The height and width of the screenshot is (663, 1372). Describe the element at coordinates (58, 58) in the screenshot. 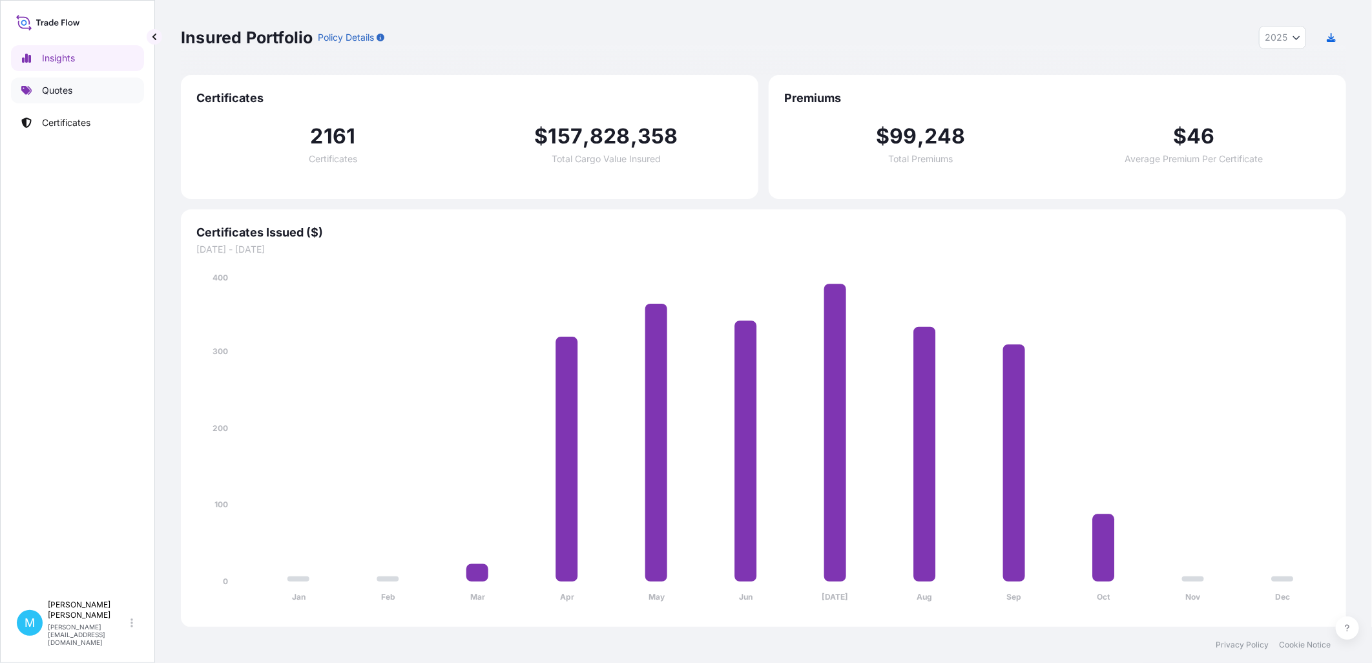

I see `p: Insights` at that location.